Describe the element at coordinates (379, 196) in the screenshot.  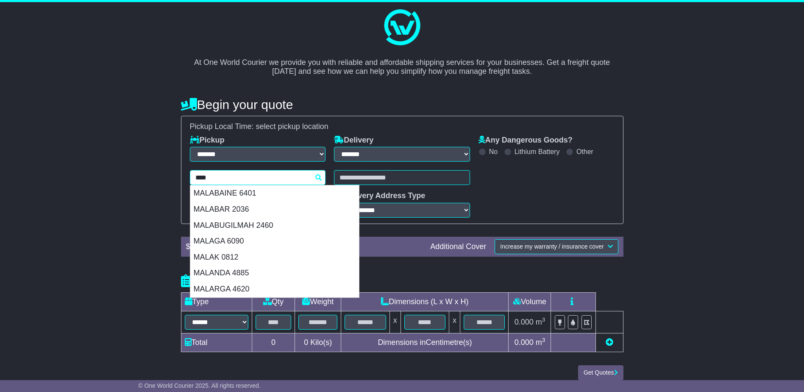
I see `label: Delivery Address Type` at that location.